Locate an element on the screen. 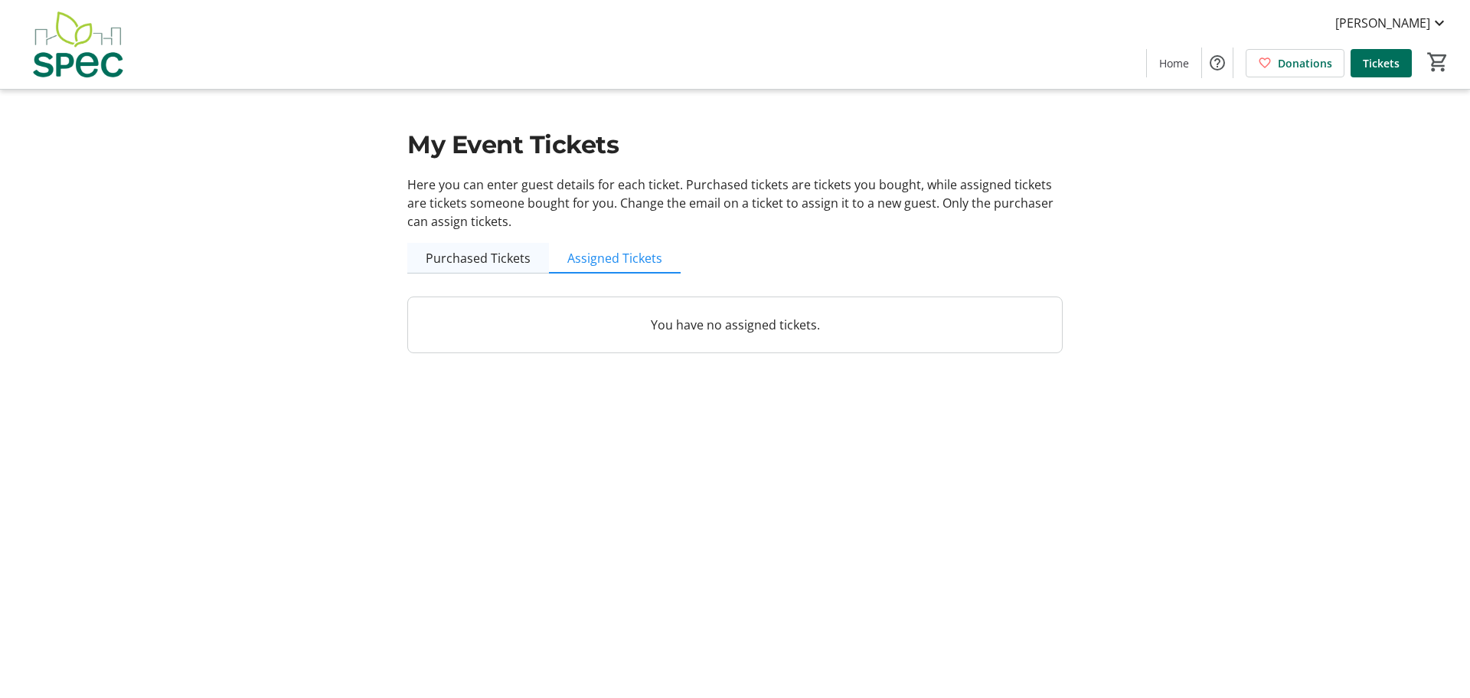 The image size is (1470, 698). p: Here you can enter guest details for each ticket. Purchased tickets are tickets you bought, while... is located at coordinates (735, 203).